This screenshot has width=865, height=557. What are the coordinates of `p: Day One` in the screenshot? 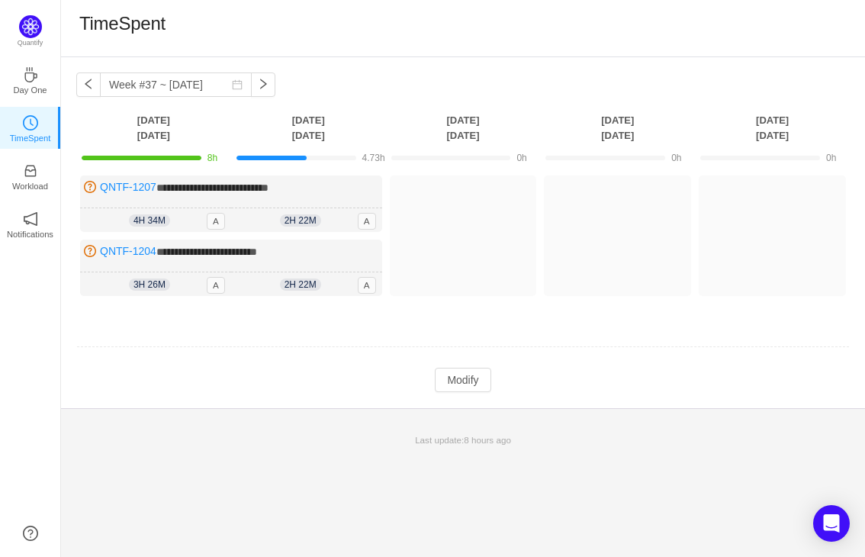 It's located at (30, 90).